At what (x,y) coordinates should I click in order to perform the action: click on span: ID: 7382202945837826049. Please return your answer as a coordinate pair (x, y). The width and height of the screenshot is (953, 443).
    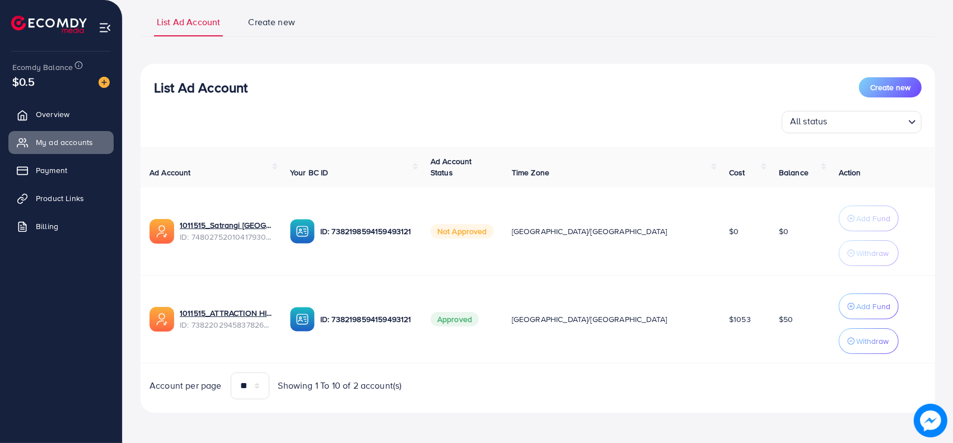
    Looking at the image, I should click on (226, 325).